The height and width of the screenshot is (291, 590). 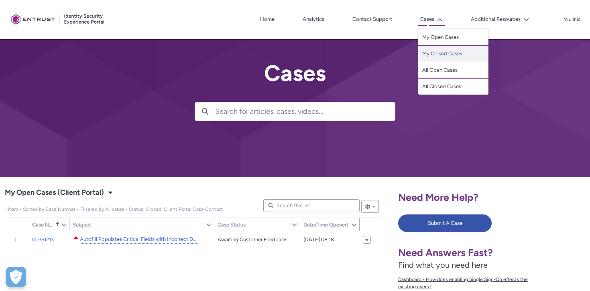 I want to click on button: Select a List View: Cases, so click(x=110, y=193).